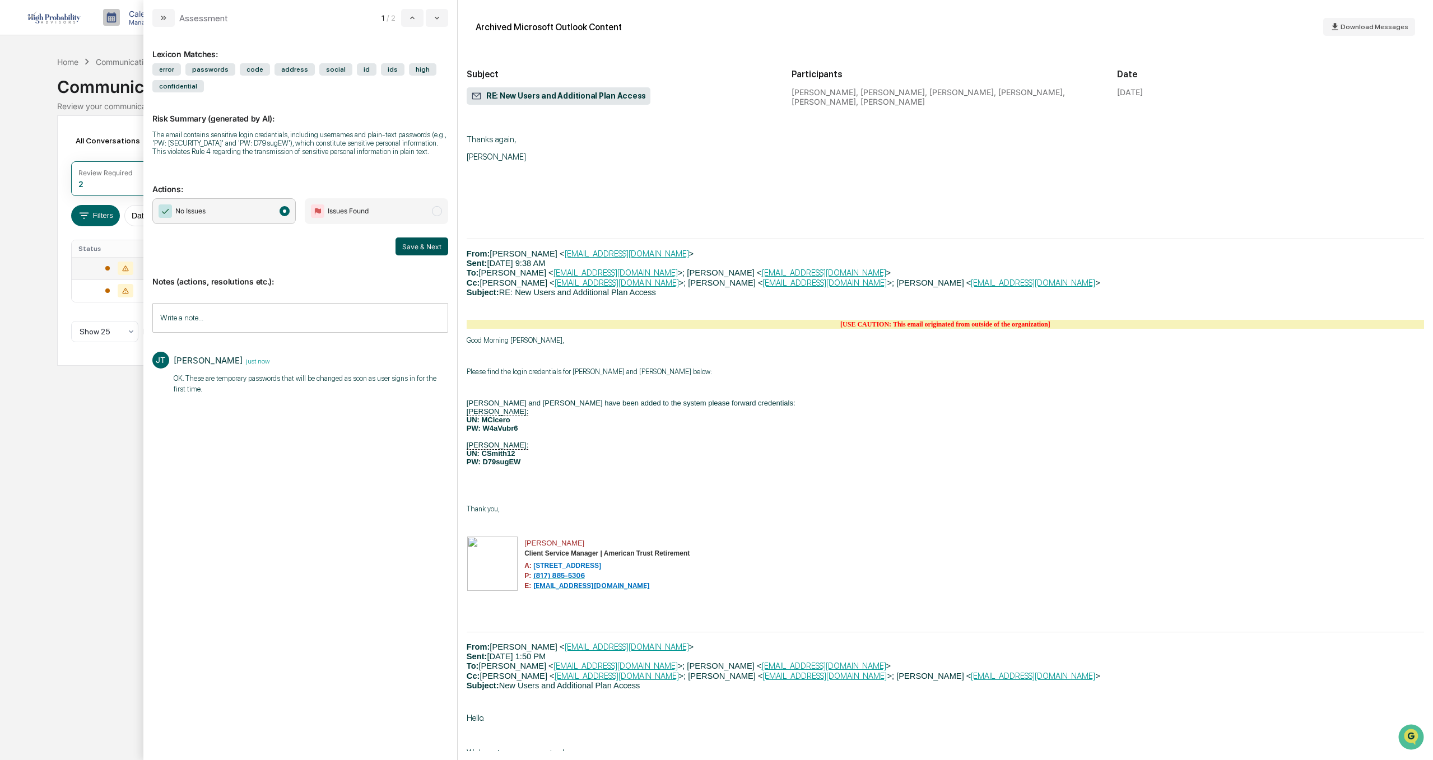  What do you see at coordinates (492, 428) in the screenshot?
I see `span: PW: W4aVubr6` at bounding box center [492, 428].